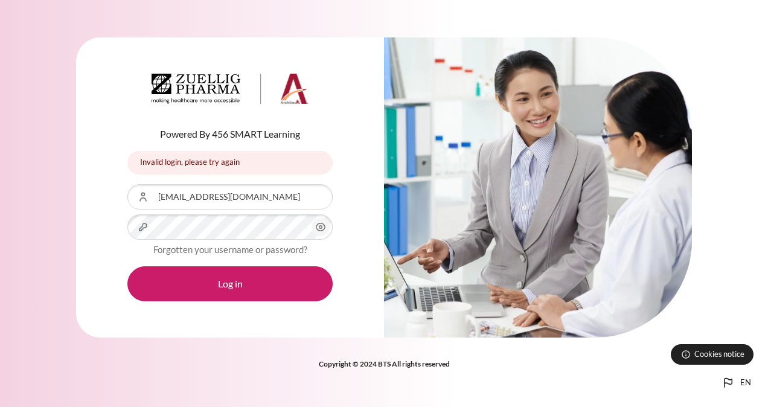 The image size is (768, 407). What do you see at coordinates (384, 363) in the screenshot?
I see `strong: Copyright © 2024 BTS All rights reserved` at bounding box center [384, 363].